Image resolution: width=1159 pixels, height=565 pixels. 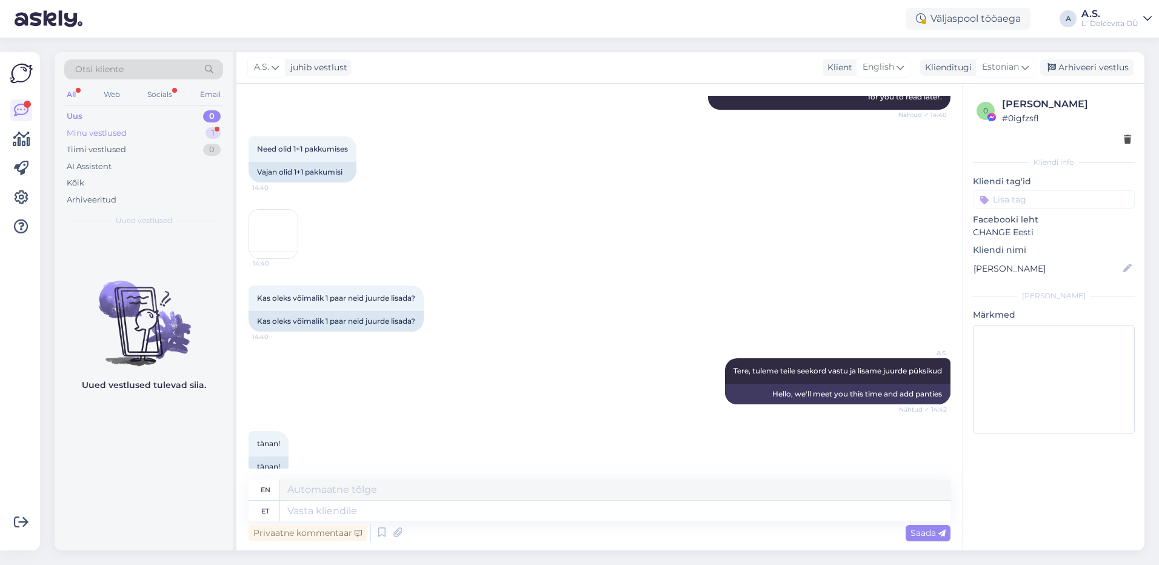 I want to click on div: Privaatne kommentaar, so click(x=307, y=533).